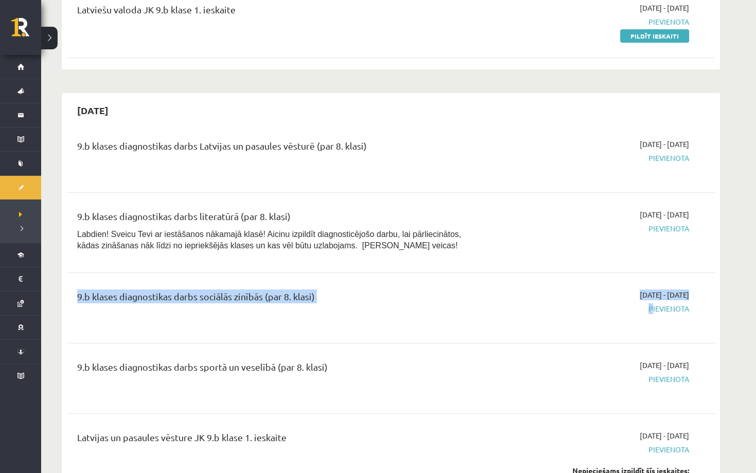 This screenshot has width=756, height=473. Describe the element at coordinates (654, 36) in the screenshot. I see `a: Pildīt ieskaiti` at that location.